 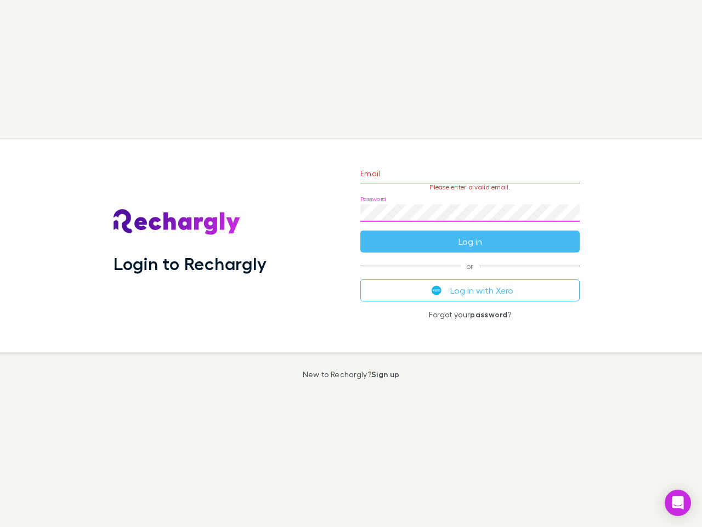 I want to click on p: Please enter a valid email., so click(x=470, y=187).